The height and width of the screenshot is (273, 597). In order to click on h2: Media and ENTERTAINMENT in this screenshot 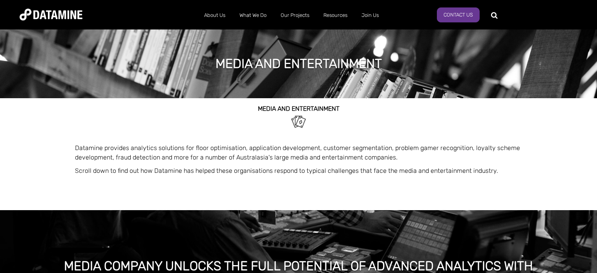, I will do `click(299, 109)`.